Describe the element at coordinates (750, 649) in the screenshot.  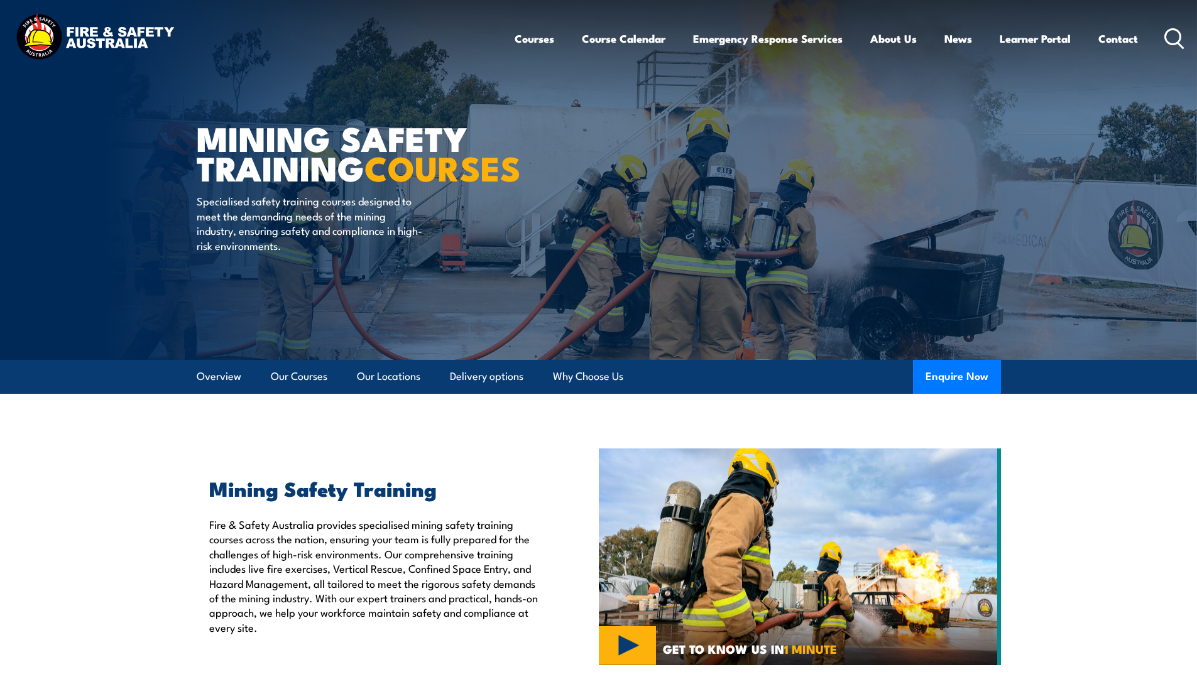
I see `span: GET TO KNOW US IN` at that location.